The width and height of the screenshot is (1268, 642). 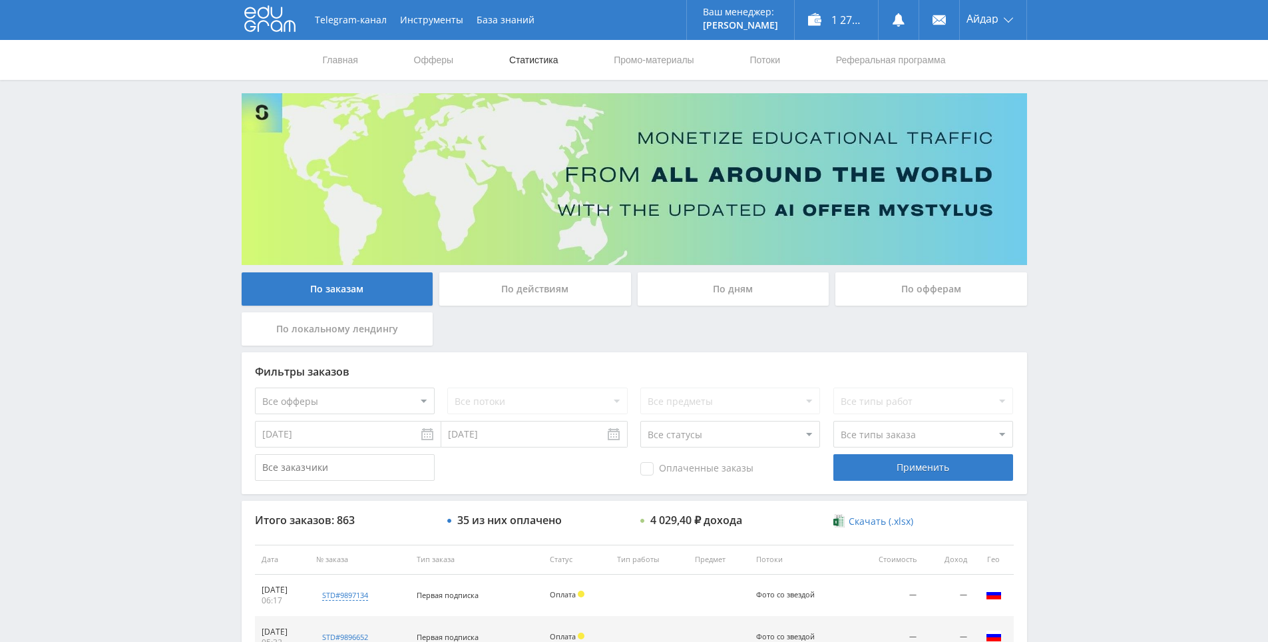 What do you see at coordinates (994, 594) in the screenshot?
I see `img: rus.png` at bounding box center [994, 594].